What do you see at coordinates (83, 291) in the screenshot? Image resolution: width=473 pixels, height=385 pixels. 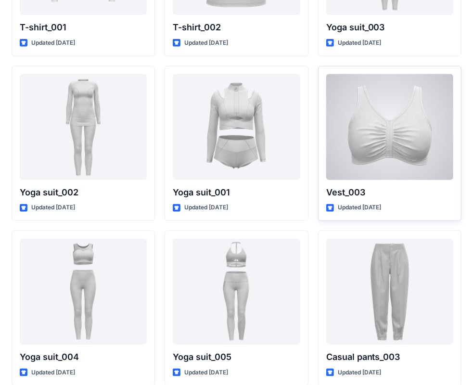 I see `a: Yoga suit_004` at bounding box center [83, 291].